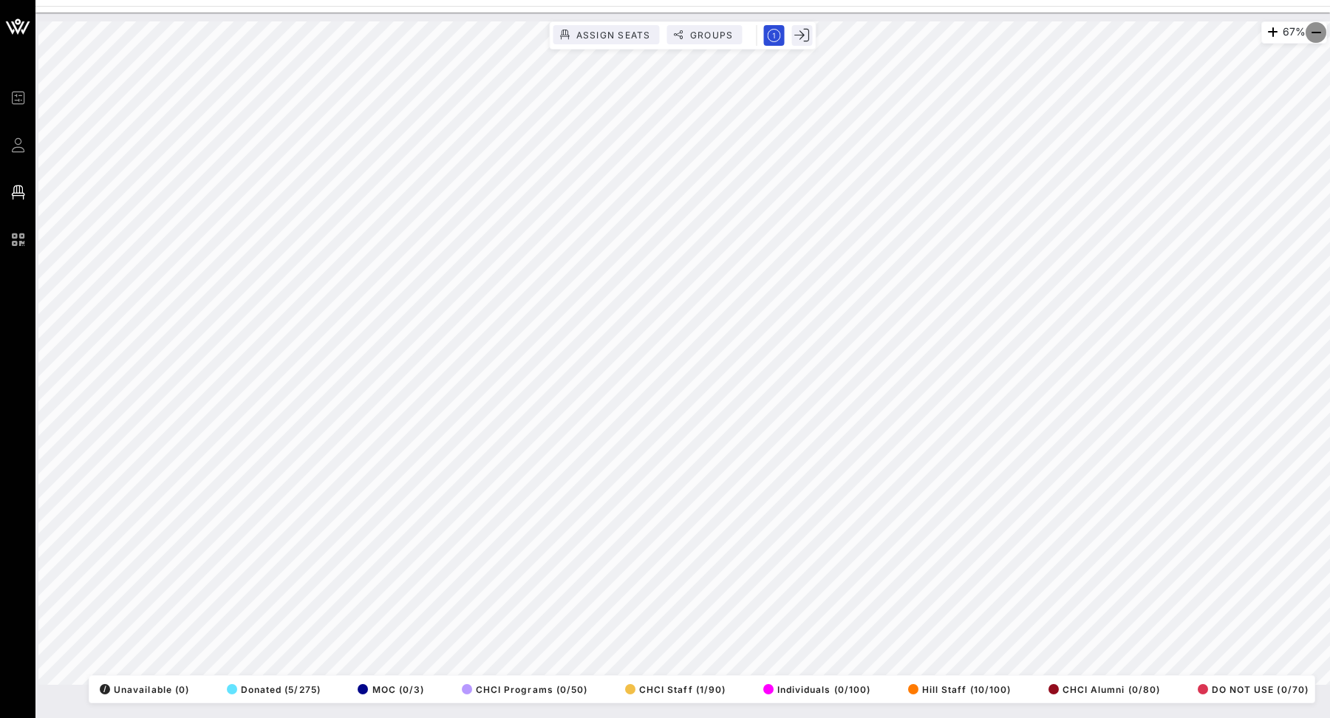 This screenshot has width=1330, height=718. What do you see at coordinates (705, 35) in the screenshot?
I see `button: Groups` at bounding box center [705, 35].